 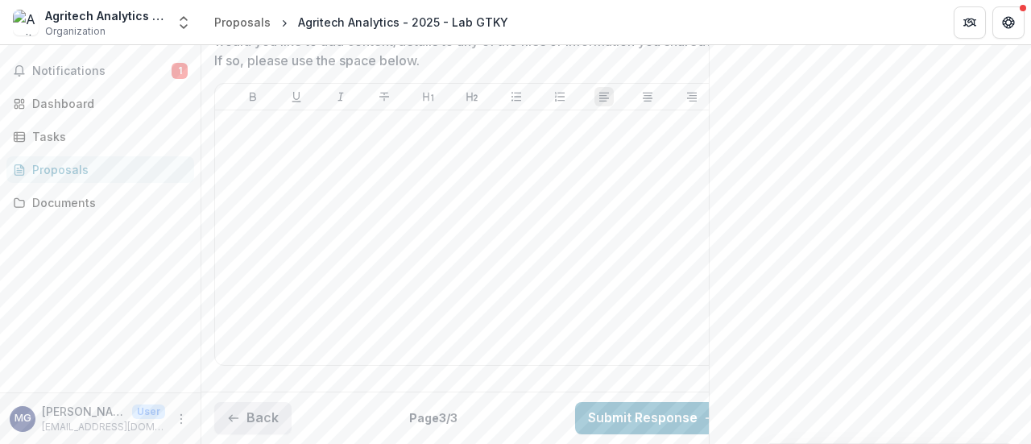 What do you see at coordinates (1008, 23) in the screenshot?
I see `button: Get Help` at bounding box center [1008, 23].